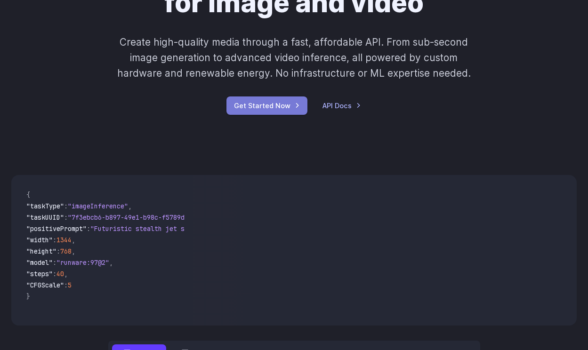 This screenshot has width=588, height=350. What do you see at coordinates (40, 274) in the screenshot?
I see `span: "steps"` at bounding box center [40, 274].